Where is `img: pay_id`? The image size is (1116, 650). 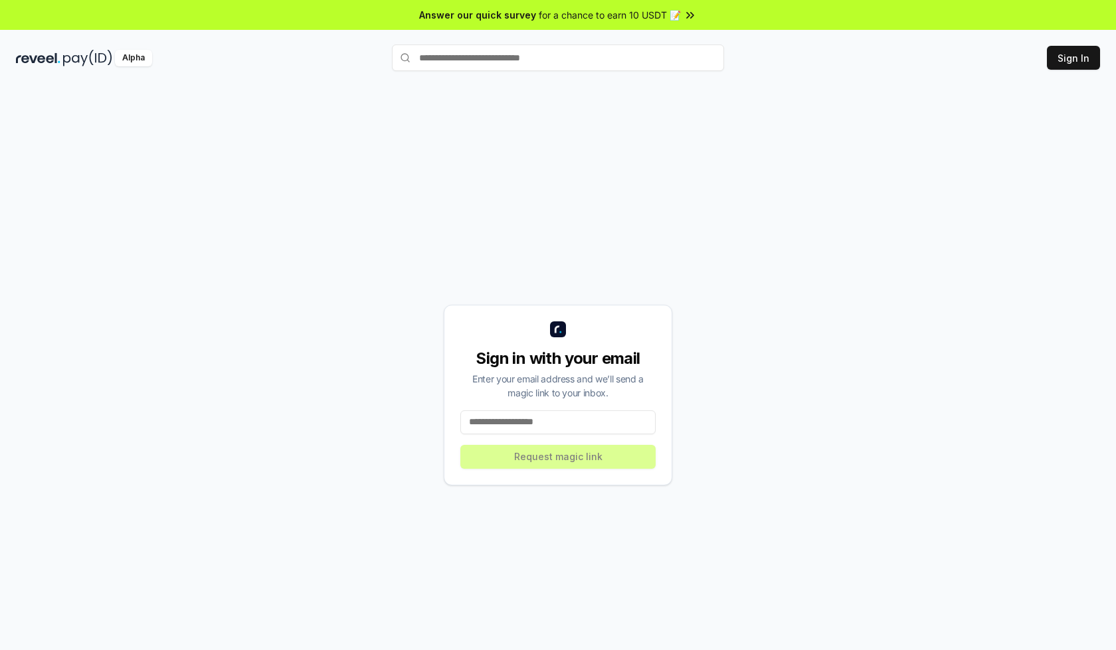
img: pay_id is located at coordinates (88, 58).